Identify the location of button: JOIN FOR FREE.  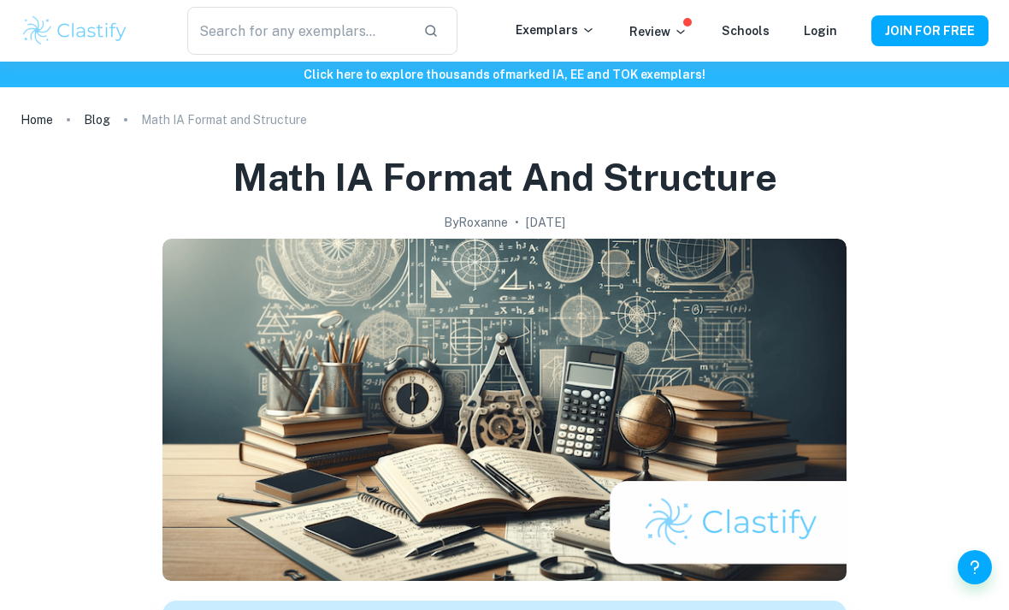
(929, 31).